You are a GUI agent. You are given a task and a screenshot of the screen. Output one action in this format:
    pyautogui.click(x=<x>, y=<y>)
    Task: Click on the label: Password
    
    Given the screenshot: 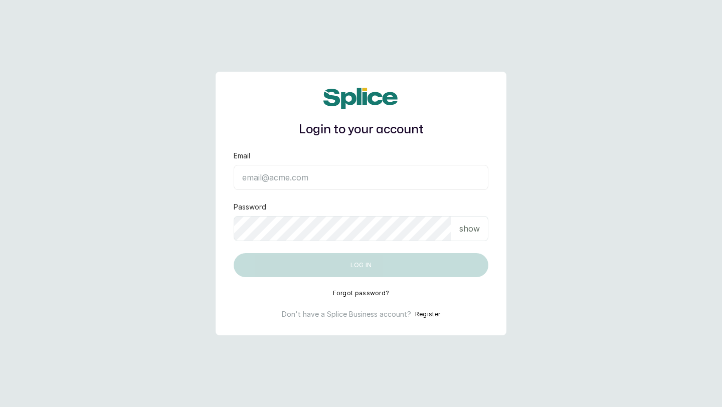 What is the action you would take?
    pyautogui.click(x=250, y=207)
    